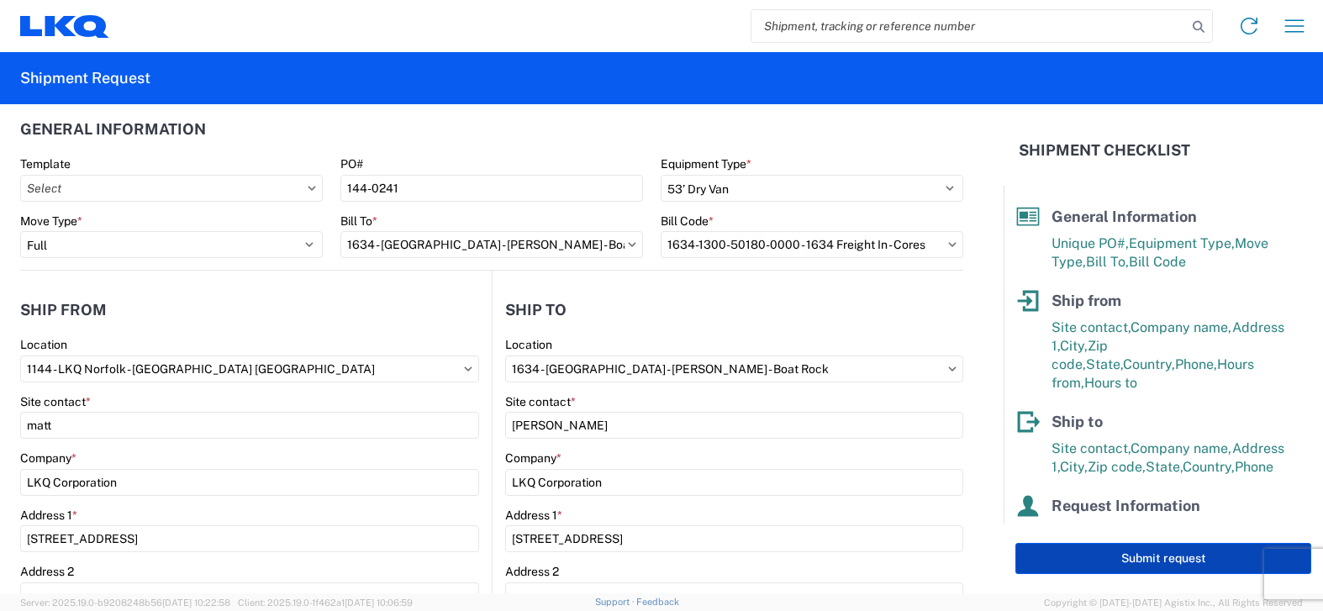 This screenshot has width=1323, height=611. Describe the element at coordinates (1090, 243) in the screenshot. I see `span: Unique PO#,` at that location.